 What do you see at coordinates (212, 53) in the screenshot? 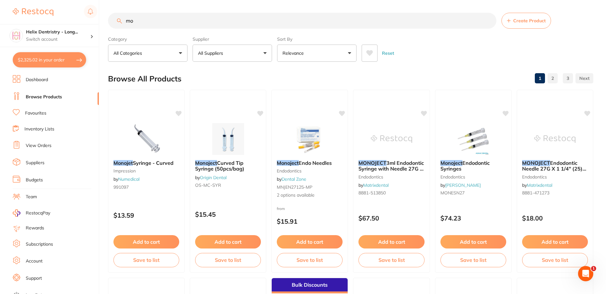
I see `p: All Suppliers` at bounding box center [212, 53].